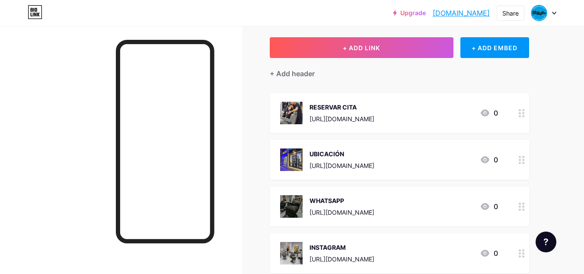 The image size is (584, 274). I want to click on div: UBICACIÓN, so click(342, 154).